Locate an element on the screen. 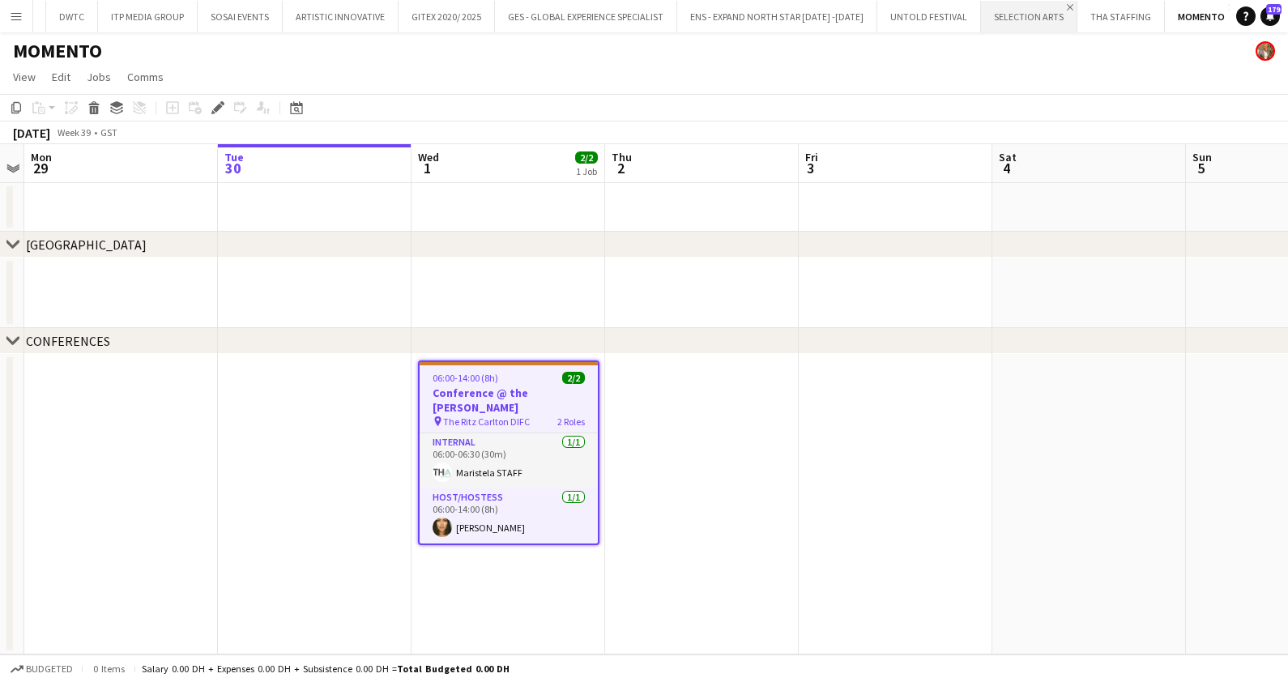 The height and width of the screenshot is (682, 1288). span: Sun is located at coordinates (1202, 157).